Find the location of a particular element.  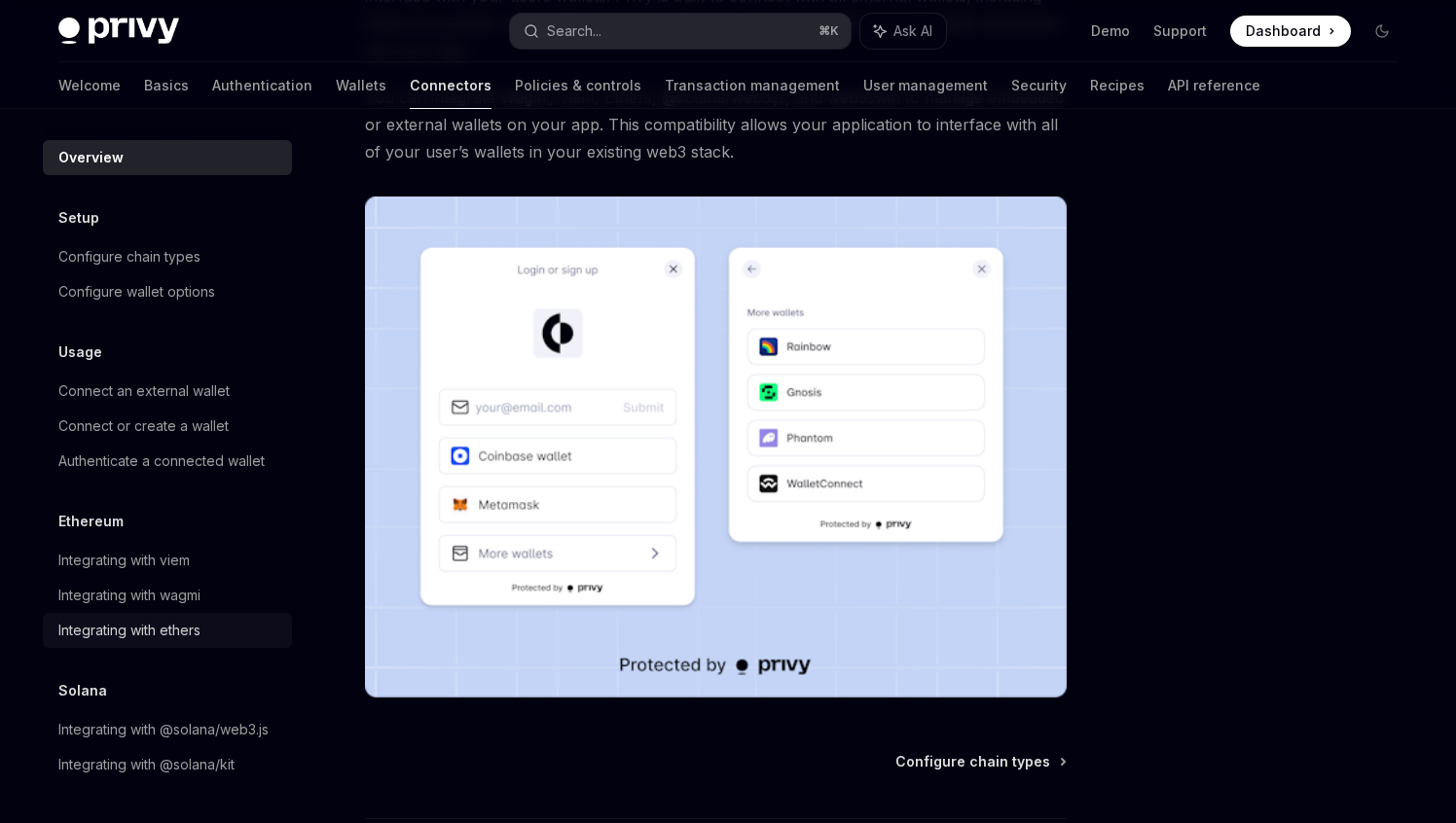

button: Toggle dark mode is located at coordinates (1382, 31).